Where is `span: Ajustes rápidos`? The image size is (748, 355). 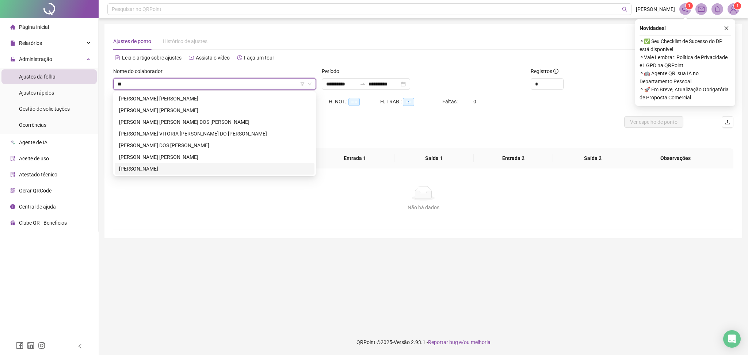 span: Ajustes rápidos is located at coordinates (37, 93).